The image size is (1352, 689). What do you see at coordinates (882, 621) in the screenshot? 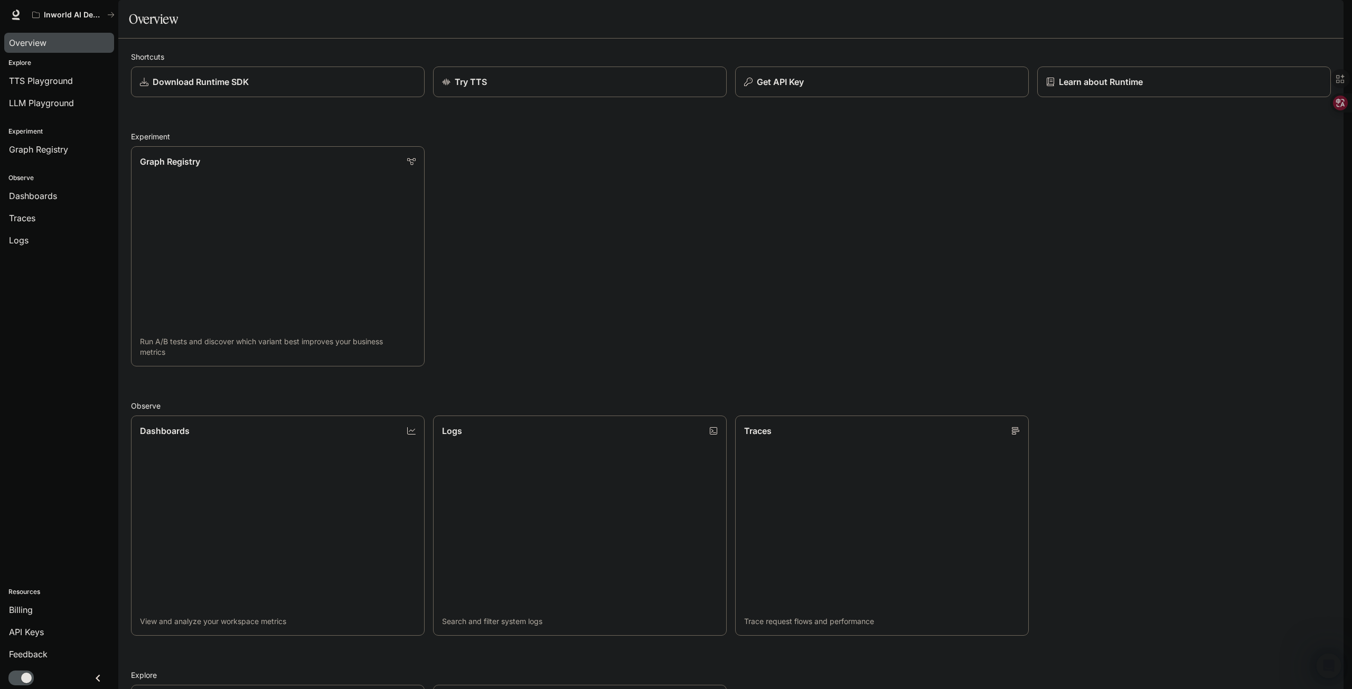
I see `p: Trace request flows and performance` at bounding box center [882, 621].